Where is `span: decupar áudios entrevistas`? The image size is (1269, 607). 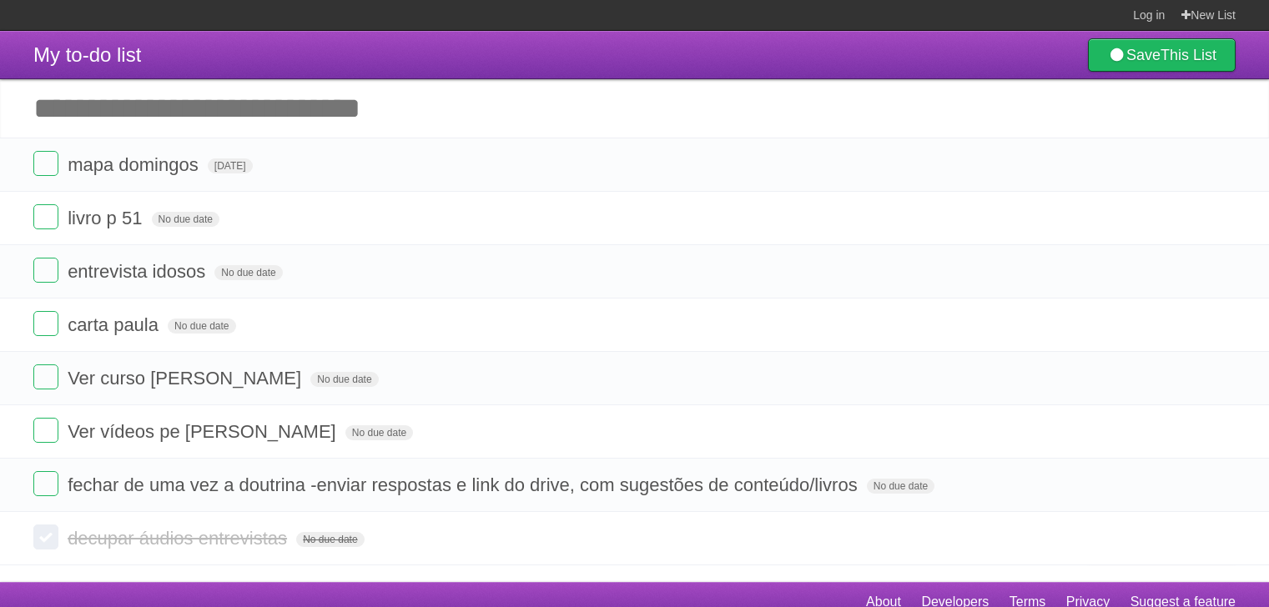
span: decupar áudios entrevistas is located at coordinates (179, 538).